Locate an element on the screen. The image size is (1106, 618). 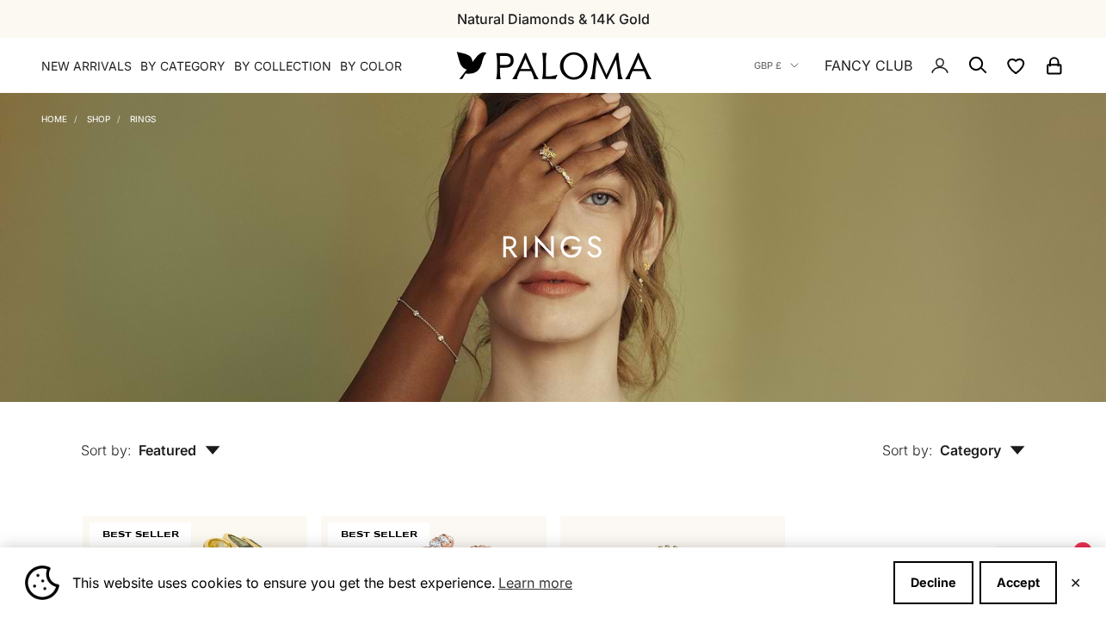
span: This website uses cookies to ensure you get the best experience. is located at coordinates (476, 583).